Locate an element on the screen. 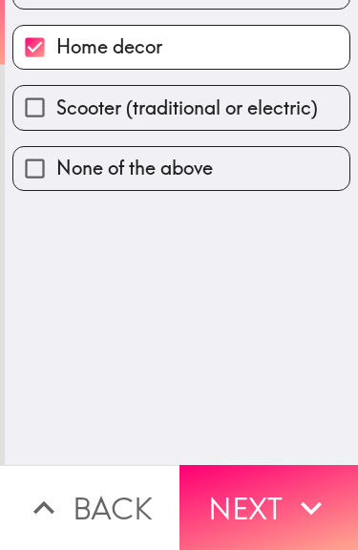 Image resolution: width=358 pixels, height=550 pixels. button: Scooter (traditional or electric) is located at coordinates (181, 107).